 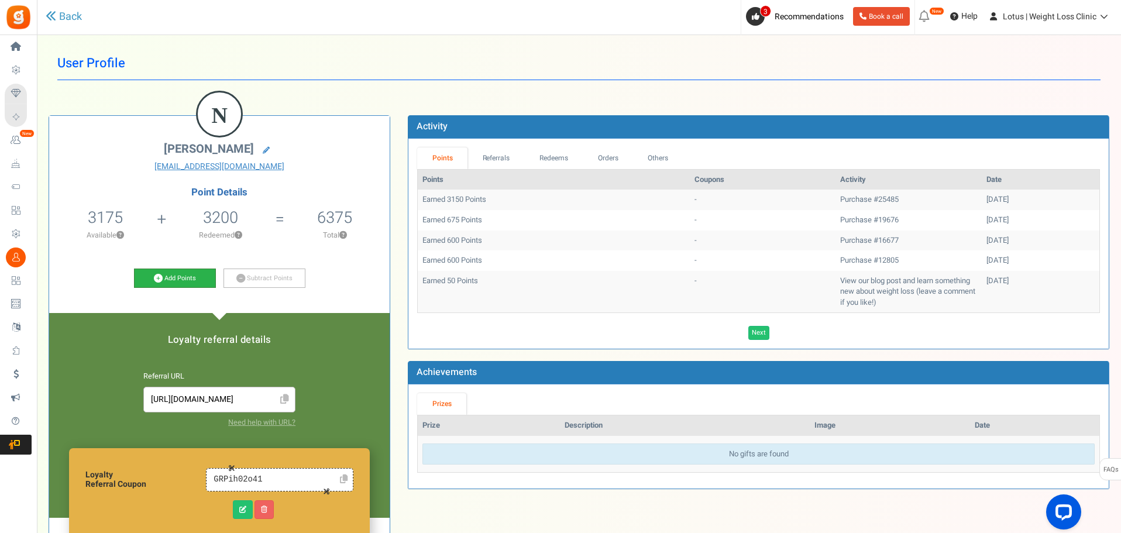 I want to click on a: Help, so click(x=963, y=16).